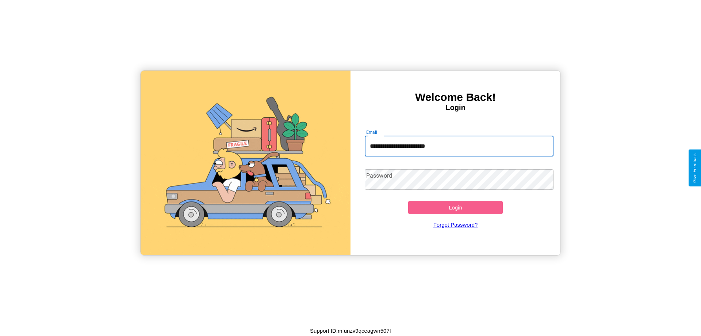 Image resolution: width=701 pixels, height=336 pixels. Describe the element at coordinates (456, 224) in the screenshot. I see `a: Forgot Password?` at that location.